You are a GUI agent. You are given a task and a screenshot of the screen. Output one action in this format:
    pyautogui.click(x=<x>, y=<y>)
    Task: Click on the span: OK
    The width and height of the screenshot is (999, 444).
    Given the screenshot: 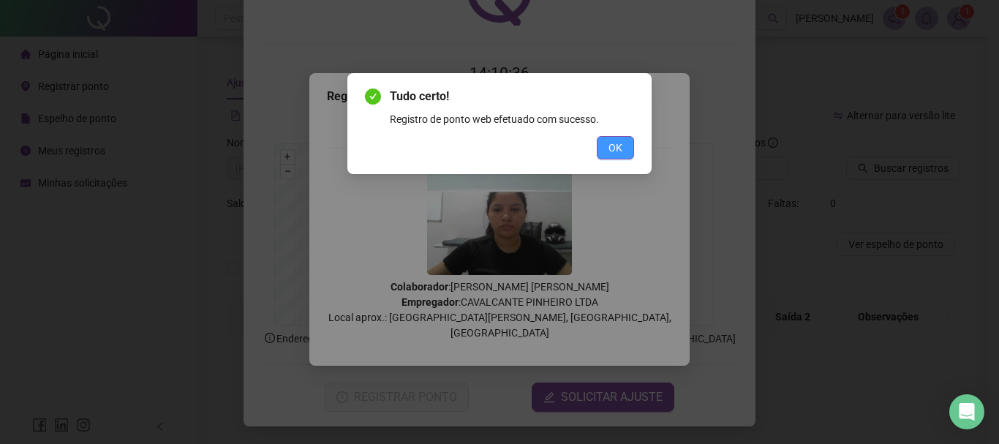 What is the action you would take?
    pyautogui.click(x=615, y=148)
    